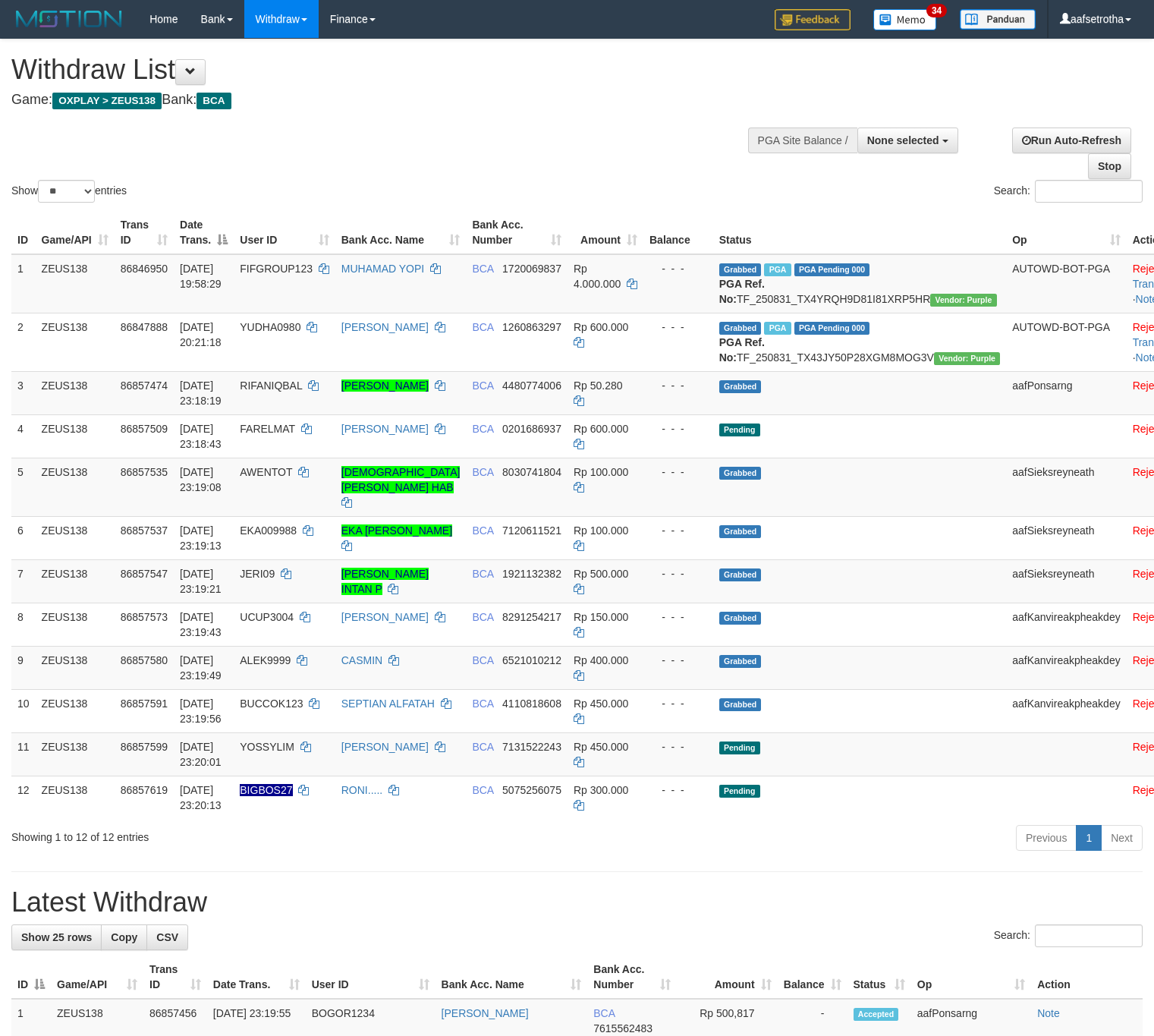 Image resolution: width=1154 pixels, height=1036 pixels. What do you see at coordinates (1066, 580) in the screenshot?
I see `td: aafSieksreyneath` at bounding box center [1066, 580].